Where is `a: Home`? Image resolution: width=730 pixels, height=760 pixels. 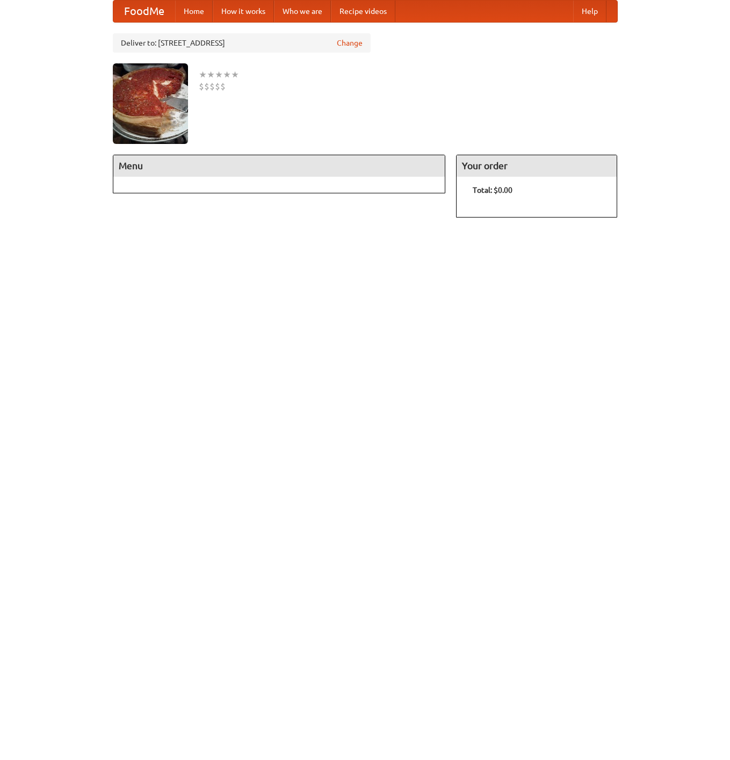
a: Home is located at coordinates (194, 11).